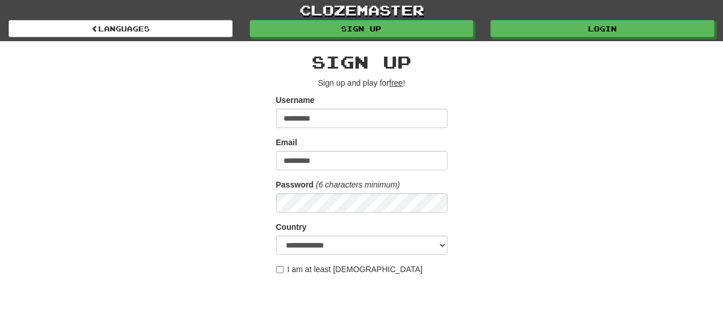 This screenshot has width=723, height=315. Describe the element at coordinates (286, 142) in the screenshot. I see `label: Email` at that location.